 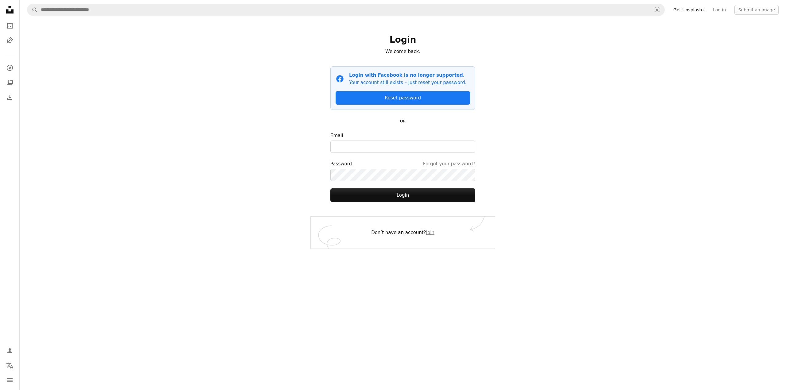 What do you see at coordinates (10, 380) in the screenshot?
I see `button: Menu` at bounding box center [10, 380].